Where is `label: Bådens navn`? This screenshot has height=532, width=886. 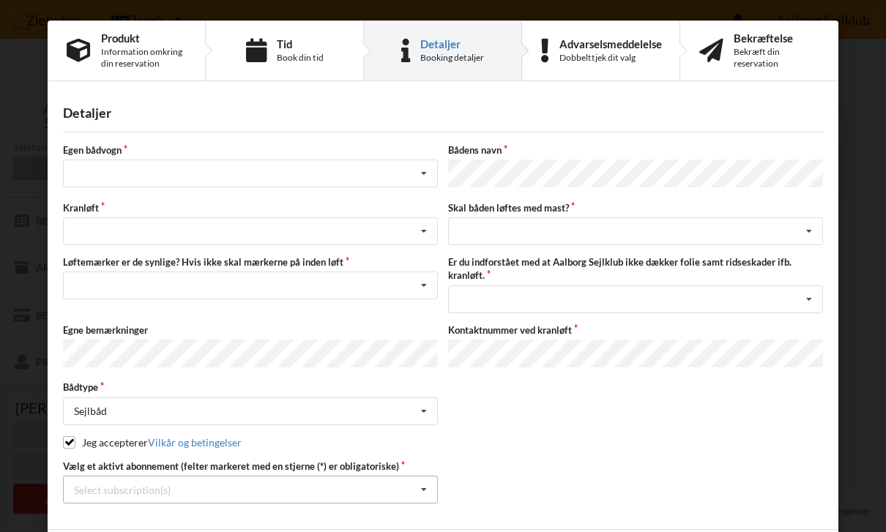 label: Bådens navn is located at coordinates (636, 150).